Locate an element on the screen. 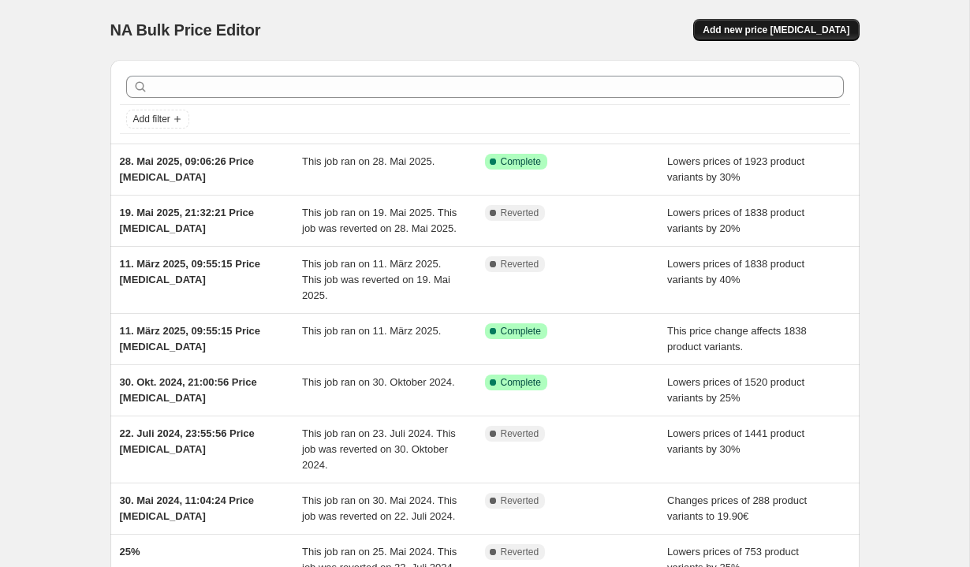 Image resolution: width=970 pixels, height=567 pixels. span: This job ran on 11. März 2025. This job was reverted on 19. Mai 2025. is located at coordinates (376, 279).